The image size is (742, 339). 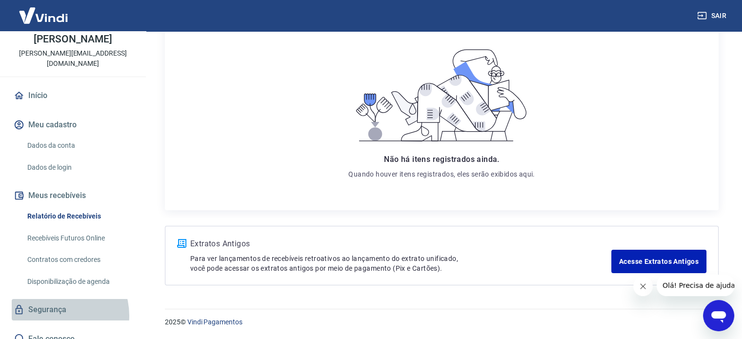 What do you see at coordinates (401, 263) in the screenshot?
I see `p: Para ver lançamentos de recebíveis retroativos ao lançamento do extrato unificado, você pode aces...` at bounding box center [401, 263].